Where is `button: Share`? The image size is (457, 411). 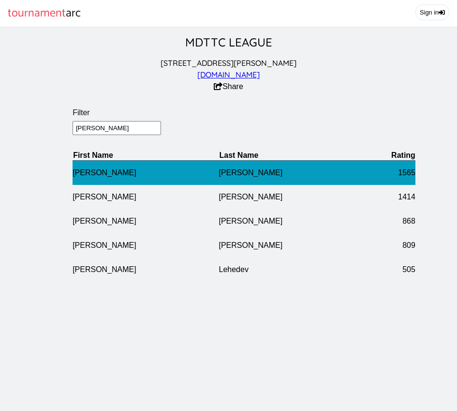 button: Share is located at coordinates (228, 87).